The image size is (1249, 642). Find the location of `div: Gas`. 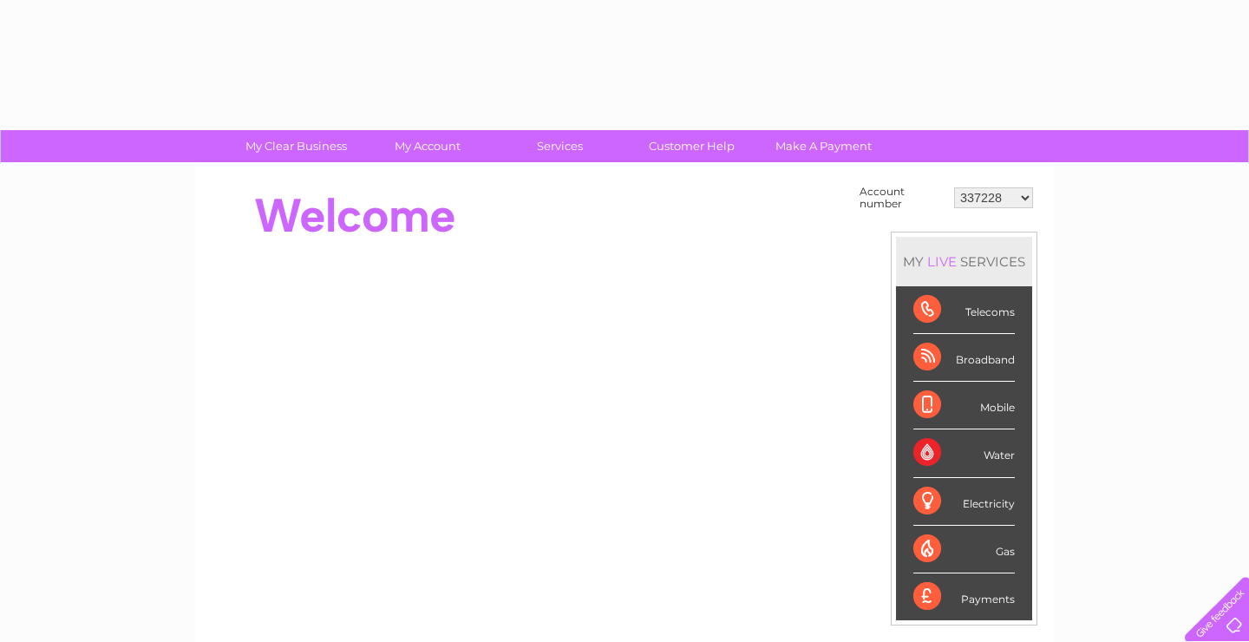

div: Gas is located at coordinates (964, 549).